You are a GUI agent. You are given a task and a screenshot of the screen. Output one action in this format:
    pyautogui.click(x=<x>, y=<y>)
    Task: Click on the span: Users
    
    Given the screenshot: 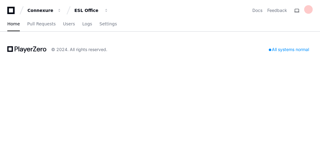 What is the action you would take?
    pyautogui.click(x=69, y=24)
    